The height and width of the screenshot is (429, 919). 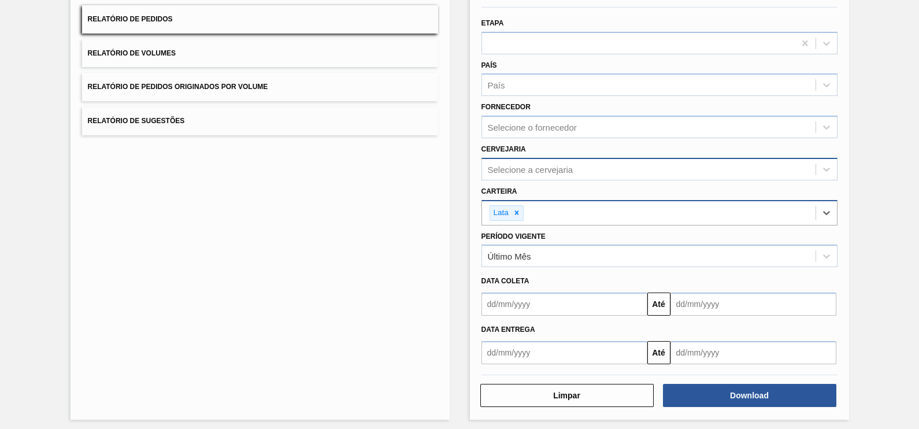 What do you see at coordinates (136, 121) in the screenshot?
I see `span: Relatório de Sugestões` at bounding box center [136, 121].